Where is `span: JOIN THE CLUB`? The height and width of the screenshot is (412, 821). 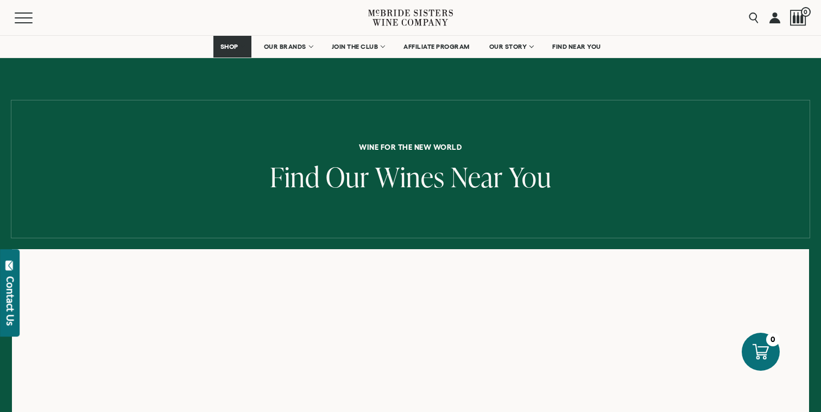
span: JOIN THE CLUB is located at coordinates (355, 47).